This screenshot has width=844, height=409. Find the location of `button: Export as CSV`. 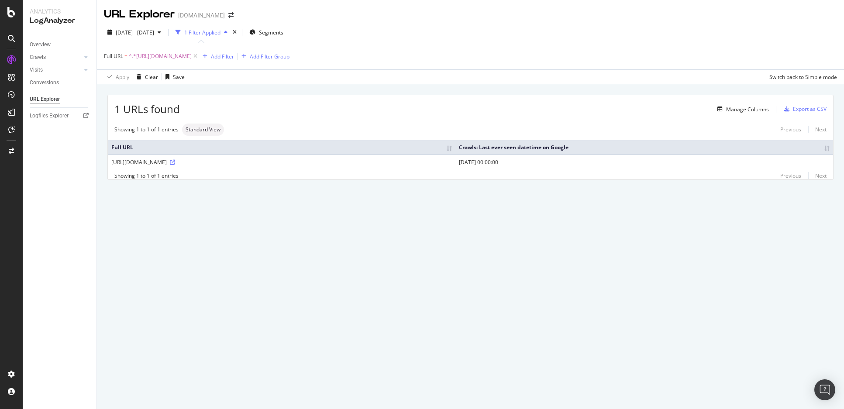

button: Export as CSV is located at coordinates (803, 109).